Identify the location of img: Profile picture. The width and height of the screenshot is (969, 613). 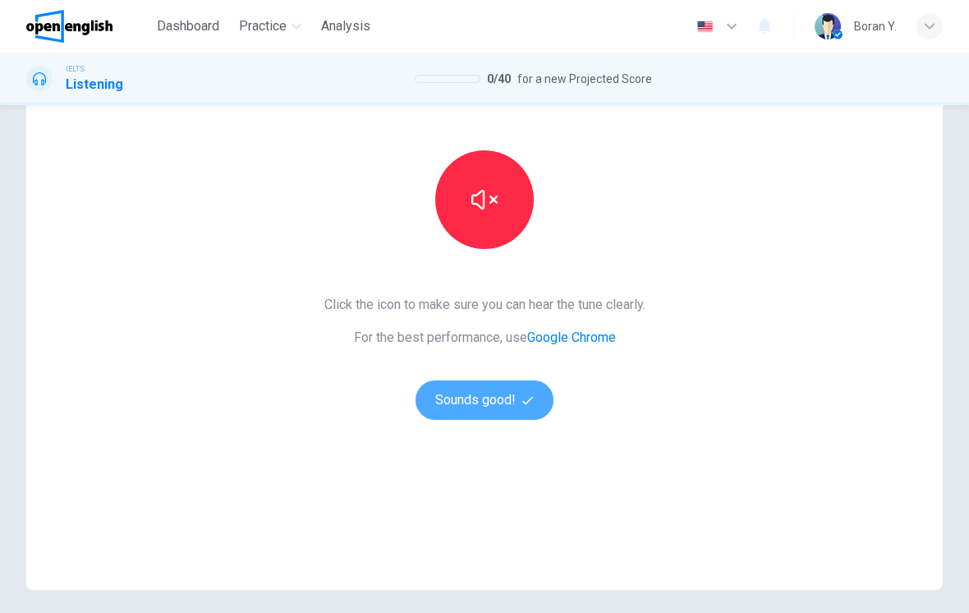
(828, 26).